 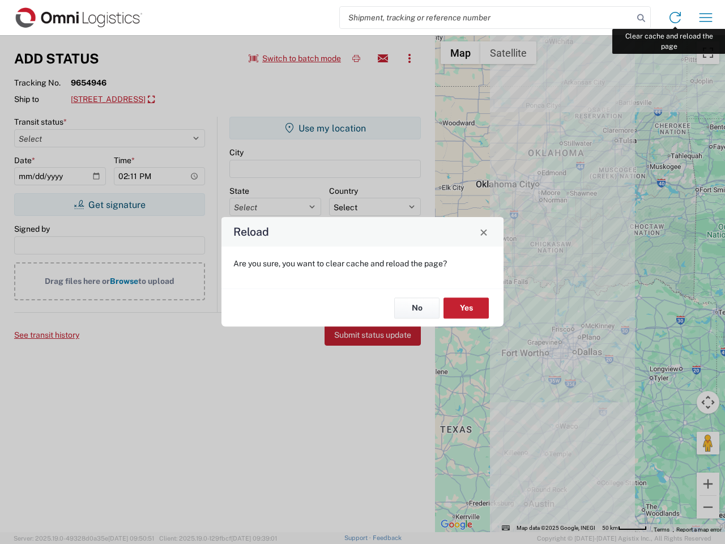 I want to click on button: No, so click(x=417, y=308).